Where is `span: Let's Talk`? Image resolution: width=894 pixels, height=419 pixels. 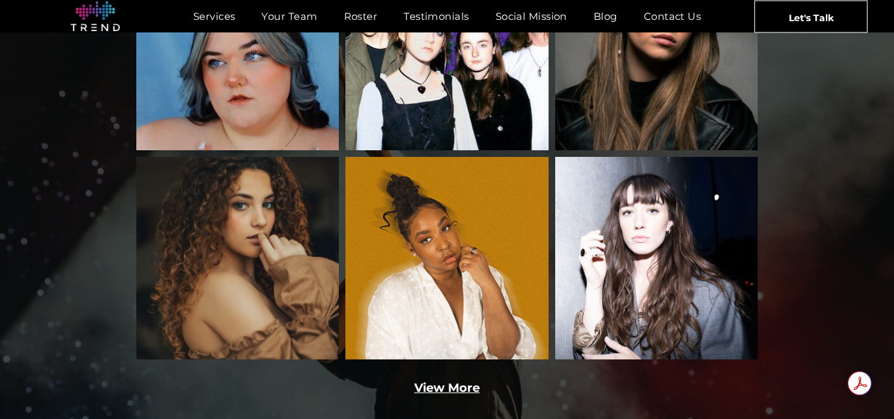 span: Let's Talk is located at coordinates (811, 17).